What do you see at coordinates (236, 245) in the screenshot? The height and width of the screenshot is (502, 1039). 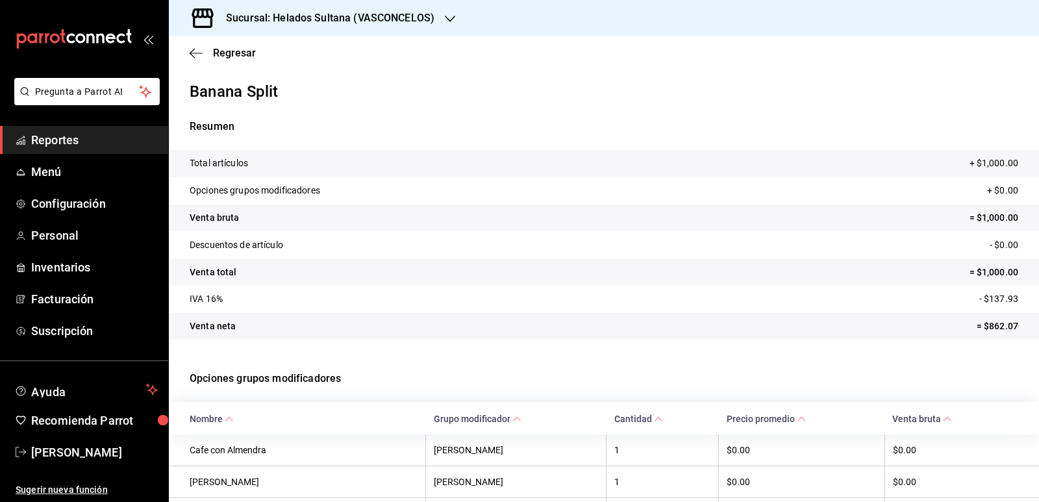 I see `p: Descuentos de artículo` at bounding box center [236, 245].